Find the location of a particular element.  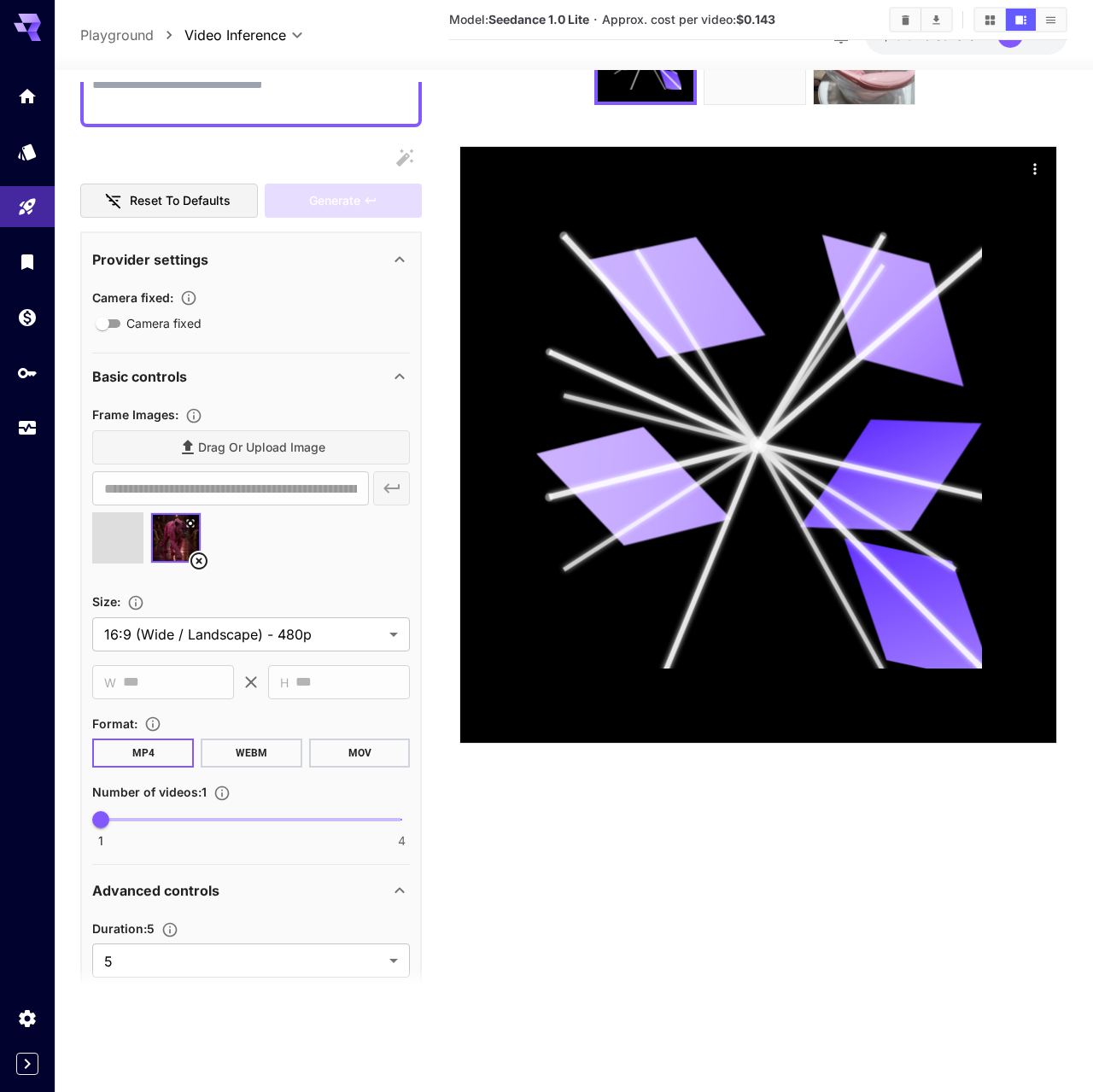

p: Advanced controls is located at coordinates (155, 890).